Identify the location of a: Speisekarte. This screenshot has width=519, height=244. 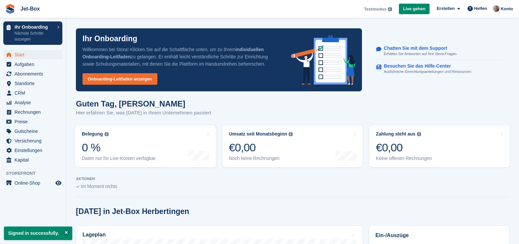
(33, 183).